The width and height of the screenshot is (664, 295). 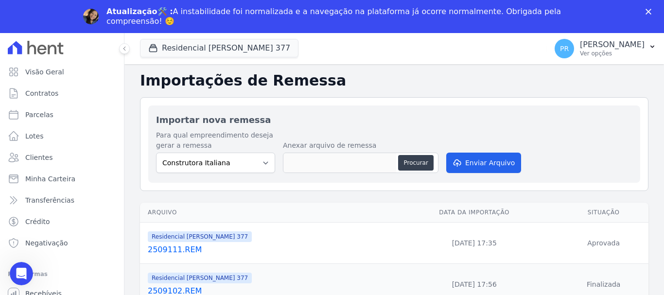 I want to click on div: Fechar, so click(x=650, y=12).